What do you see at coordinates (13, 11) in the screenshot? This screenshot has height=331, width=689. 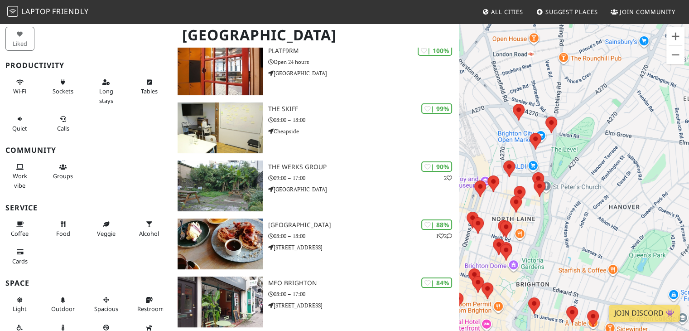 I see `img: LaptopFriendly` at bounding box center [13, 11].